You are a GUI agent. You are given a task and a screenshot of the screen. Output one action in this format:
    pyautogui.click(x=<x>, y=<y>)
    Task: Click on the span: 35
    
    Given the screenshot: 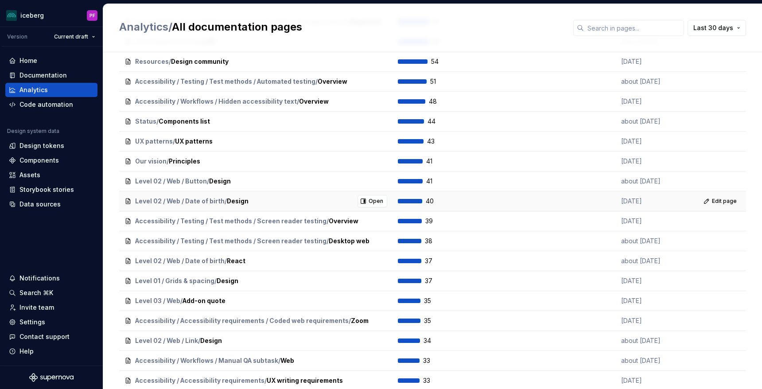 What is the action you would take?
    pyautogui.click(x=435, y=301)
    